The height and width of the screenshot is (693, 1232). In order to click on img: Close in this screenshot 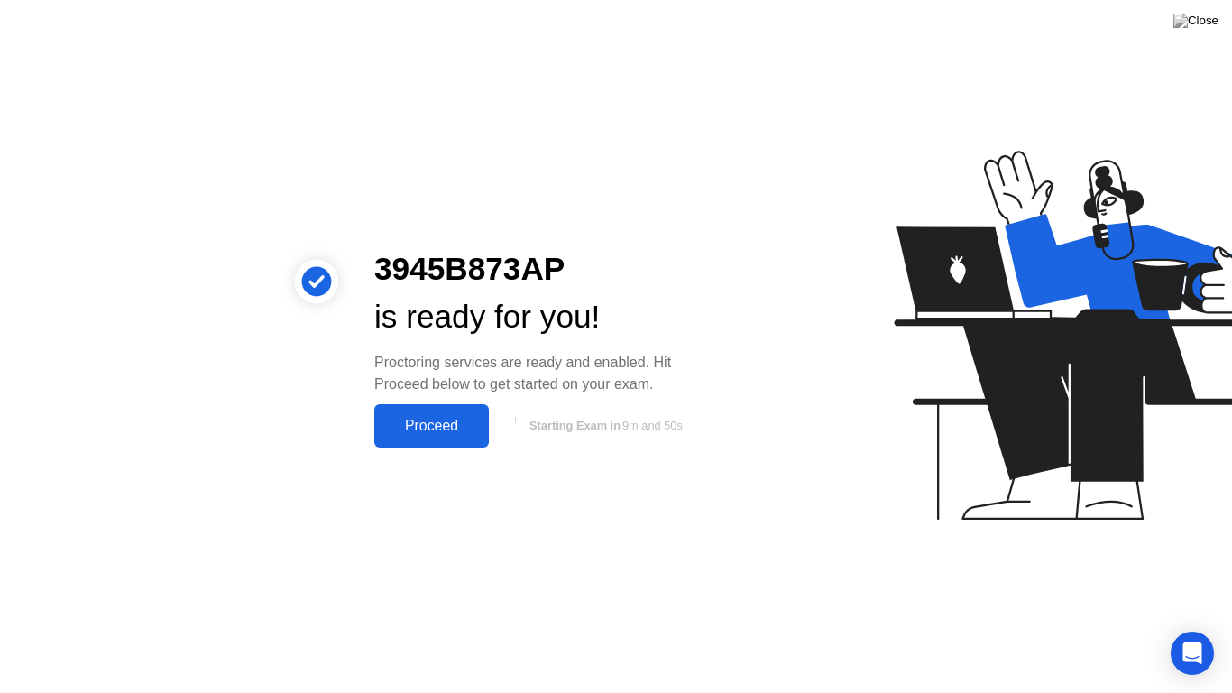, I will do `click(1196, 21)`.